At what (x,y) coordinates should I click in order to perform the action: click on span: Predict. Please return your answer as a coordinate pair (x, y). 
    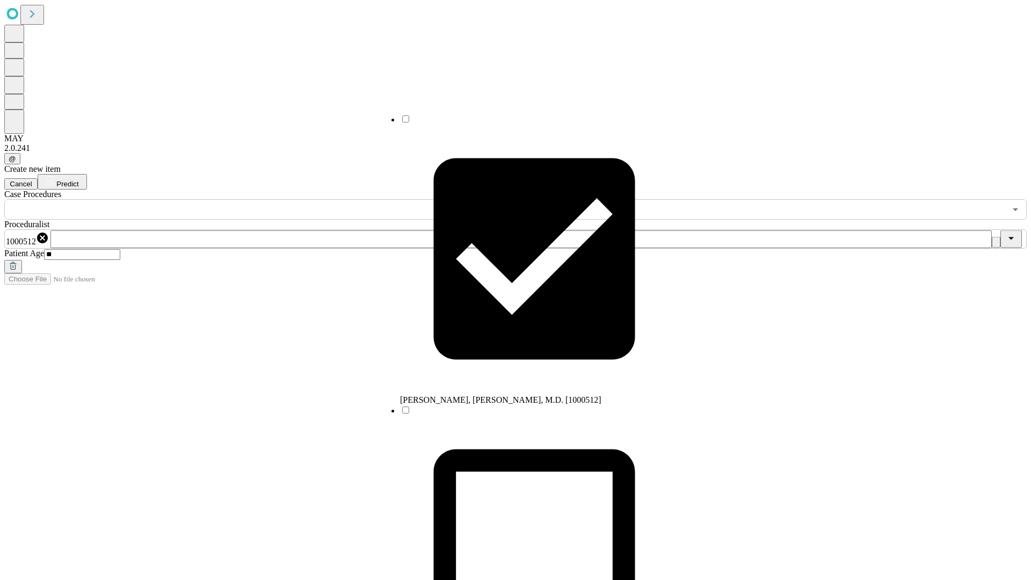
    Looking at the image, I should click on (67, 184).